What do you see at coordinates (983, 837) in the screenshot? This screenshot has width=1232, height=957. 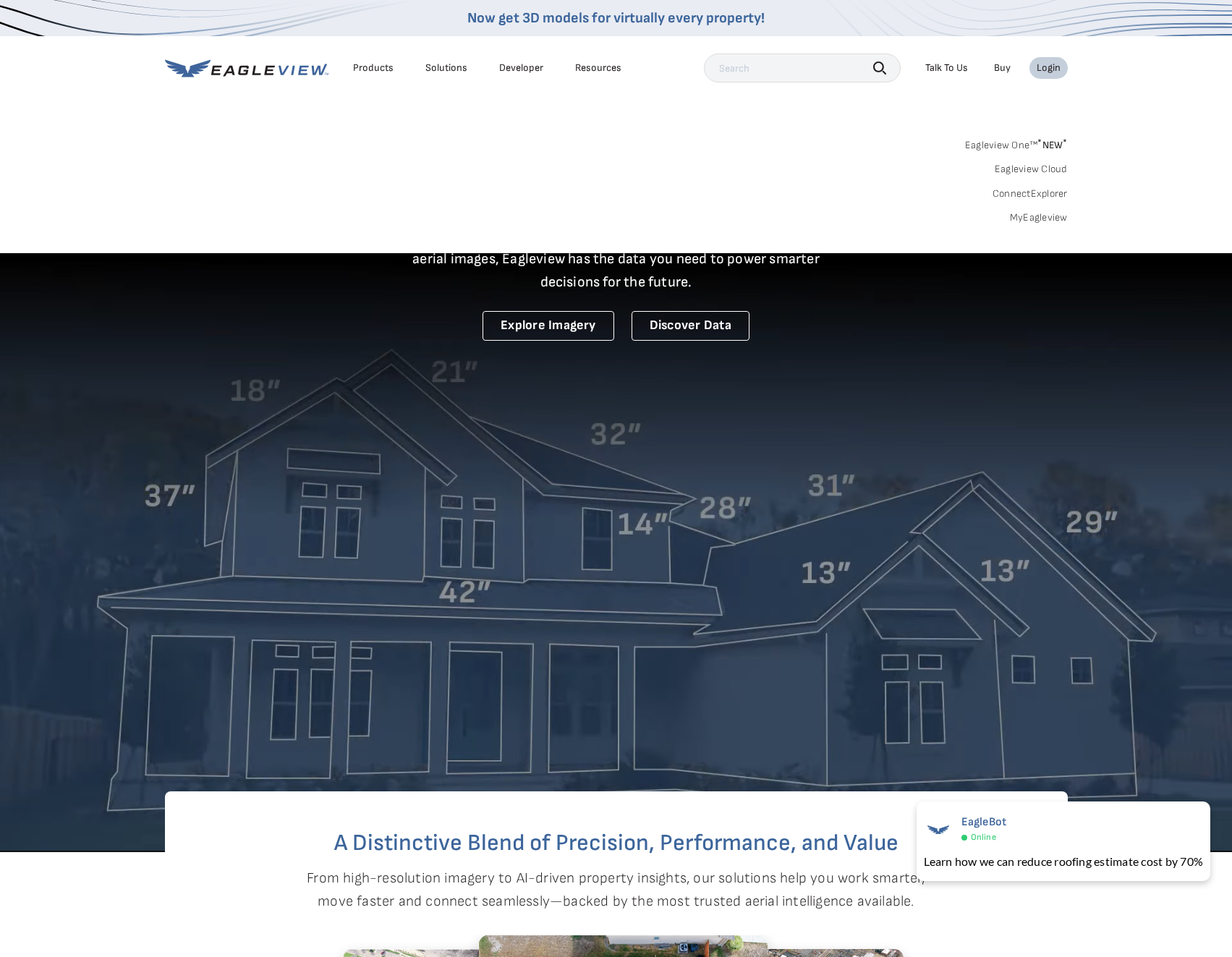 I see `span: Online` at bounding box center [983, 837].